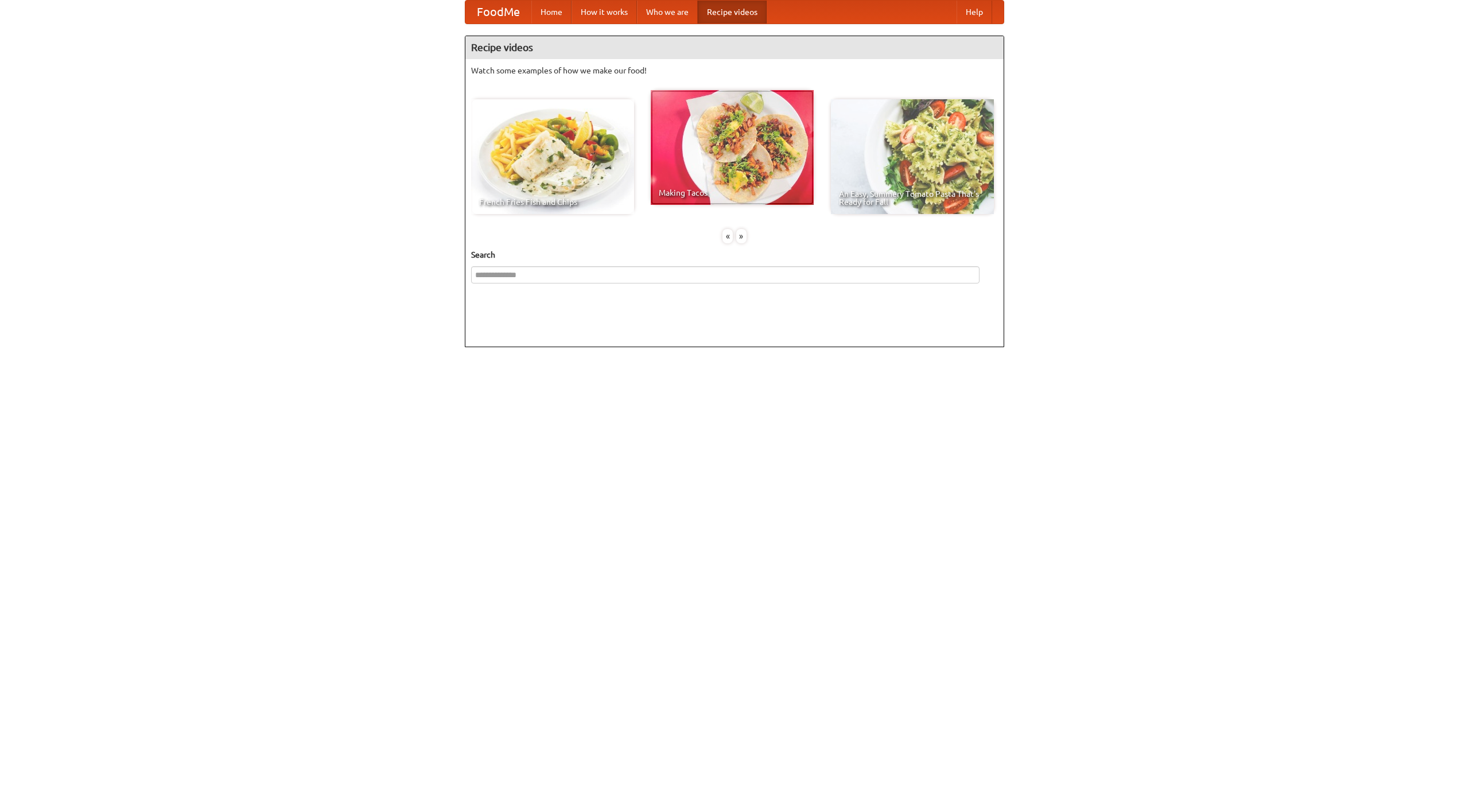 Image resolution: width=1469 pixels, height=812 pixels. Describe the element at coordinates (913, 198) in the screenshot. I see `span: An Easy, Summery Tomato Pasta That's Ready for Fall` at that location.